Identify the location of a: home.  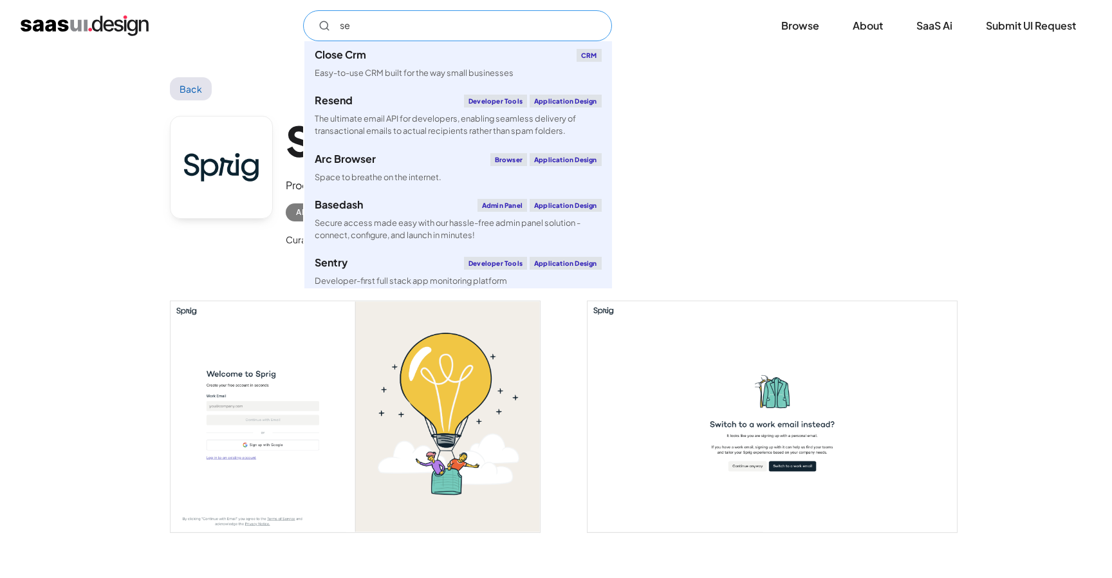
(84, 26).